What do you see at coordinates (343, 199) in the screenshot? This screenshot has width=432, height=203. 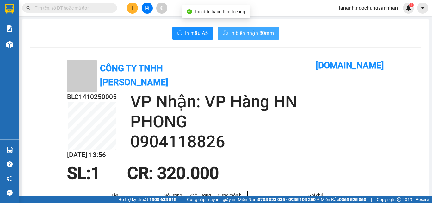 I see `span: Miền Bắc` at bounding box center [343, 199].